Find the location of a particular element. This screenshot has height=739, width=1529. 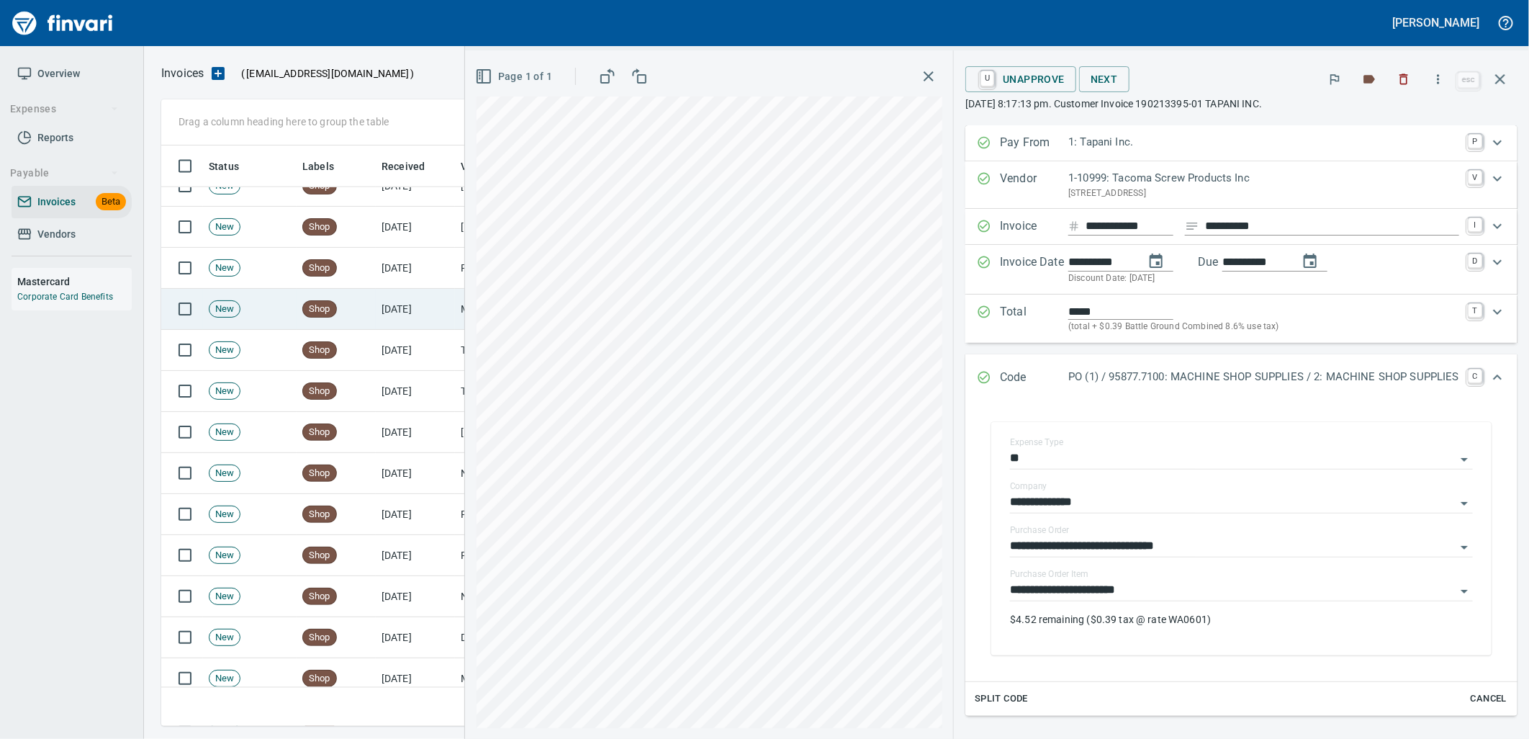

span: Vendors is located at coordinates (56, 234).